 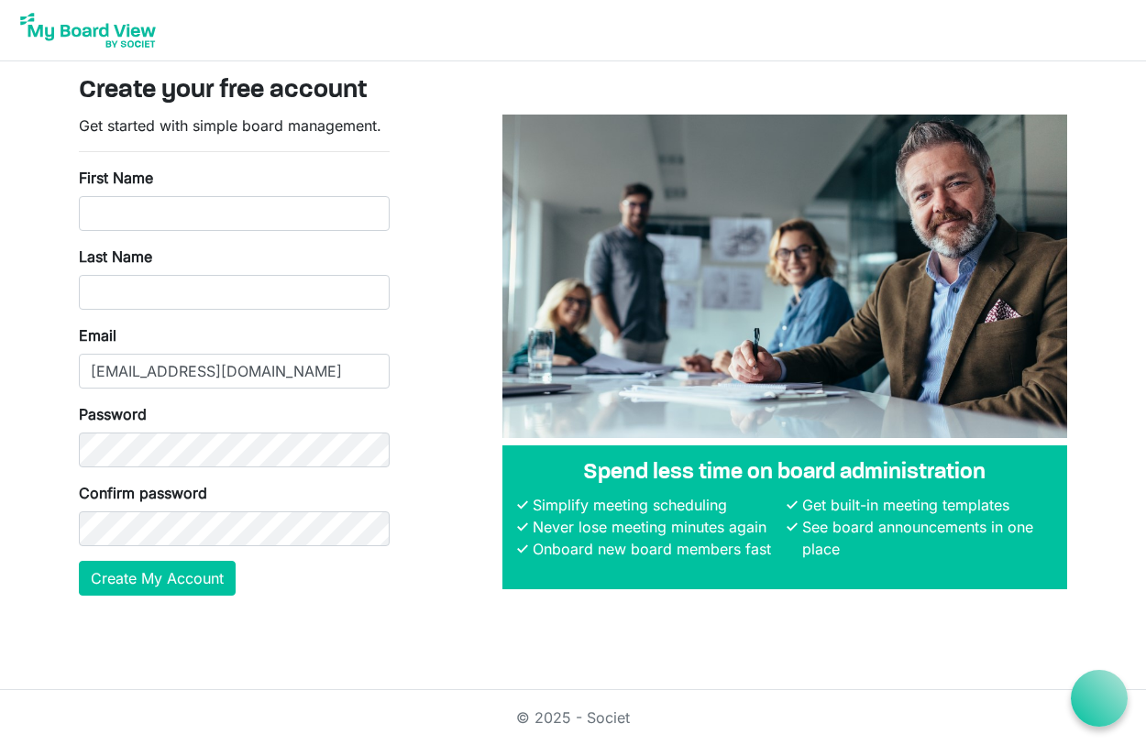 What do you see at coordinates (655, 549) in the screenshot?
I see `li: Onboard new board members fast` at bounding box center [655, 549].